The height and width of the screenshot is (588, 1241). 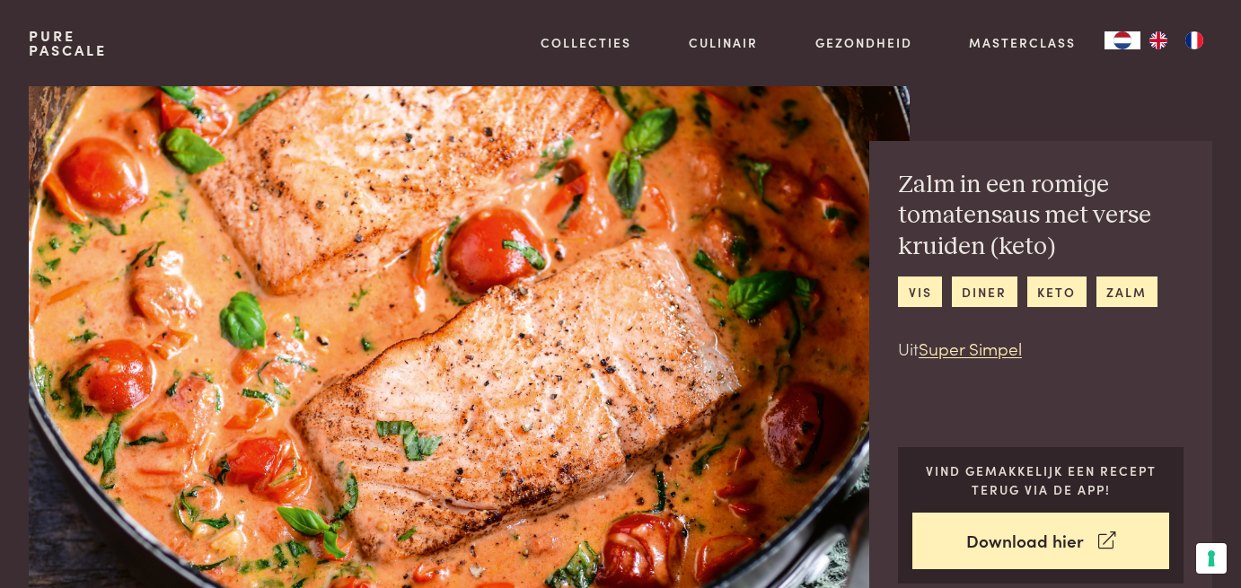 I want to click on p: Vind gemakkelijk een recept terug via de app!, so click(x=1041, y=479).